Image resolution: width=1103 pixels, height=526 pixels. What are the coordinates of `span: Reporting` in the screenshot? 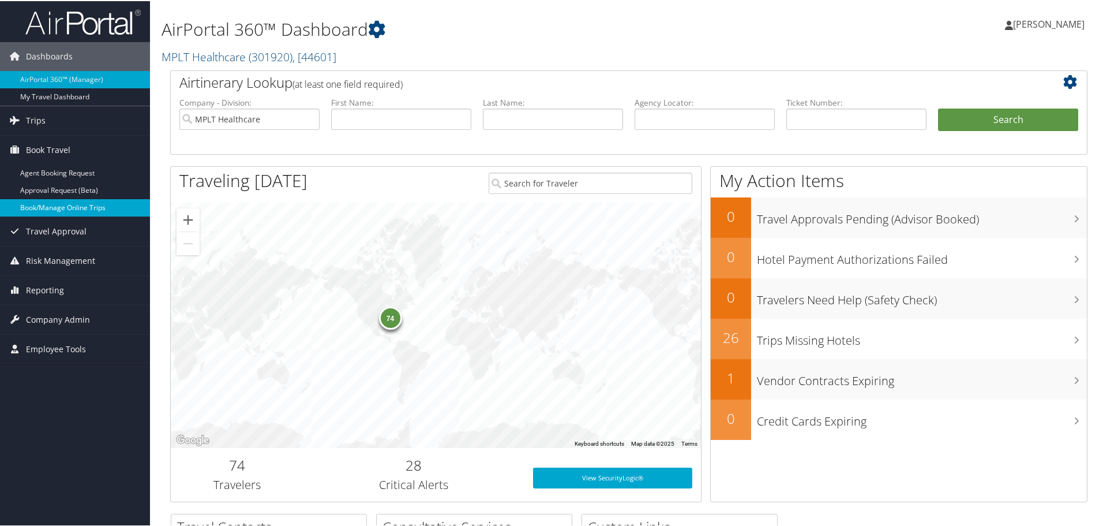 It's located at (45, 289).